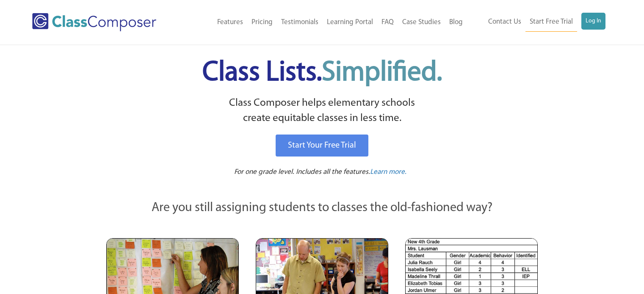 This screenshot has width=644, height=294. I want to click on a: Learning Portal, so click(350, 22).